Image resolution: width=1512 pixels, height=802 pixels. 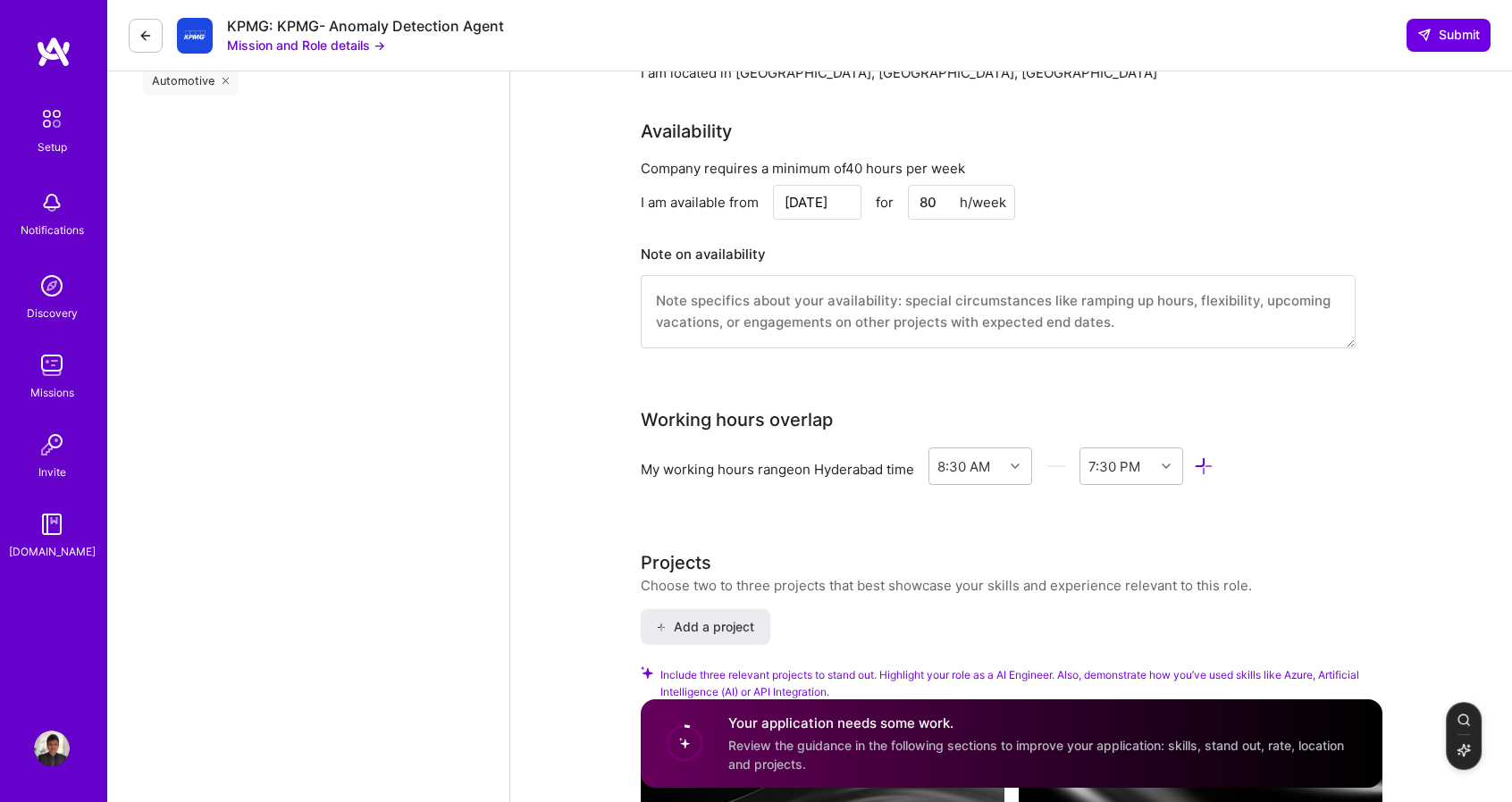 What do you see at coordinates (777, 469) in the screenshot?
I see `div: My working hours range on Hyderabad time` at bounding box center [777, 469].